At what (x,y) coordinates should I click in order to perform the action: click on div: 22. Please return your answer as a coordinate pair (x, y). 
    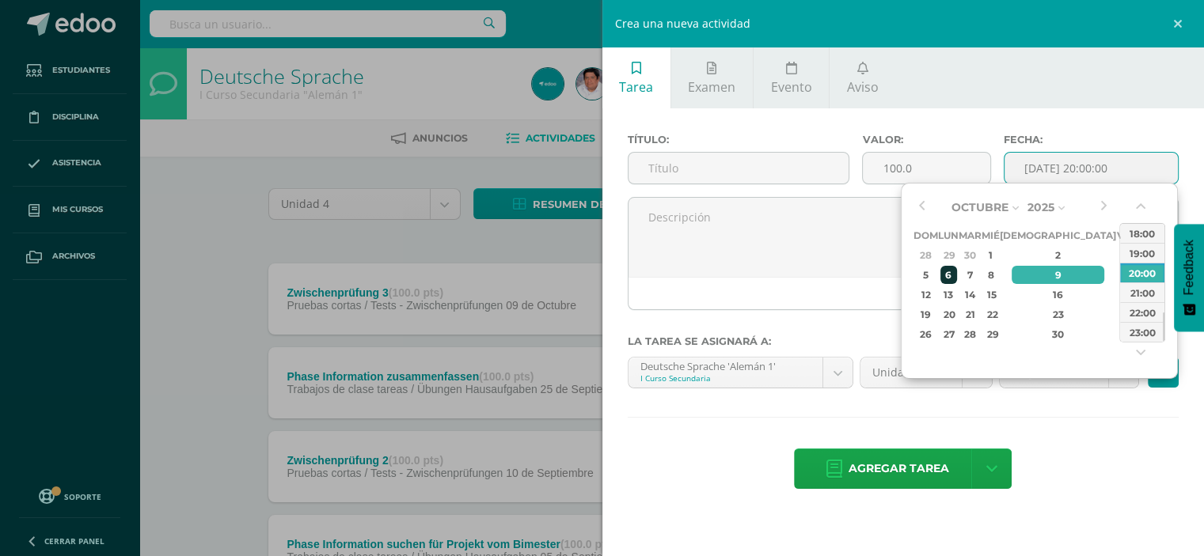
    Looking at the image, I should click on (990, 314).